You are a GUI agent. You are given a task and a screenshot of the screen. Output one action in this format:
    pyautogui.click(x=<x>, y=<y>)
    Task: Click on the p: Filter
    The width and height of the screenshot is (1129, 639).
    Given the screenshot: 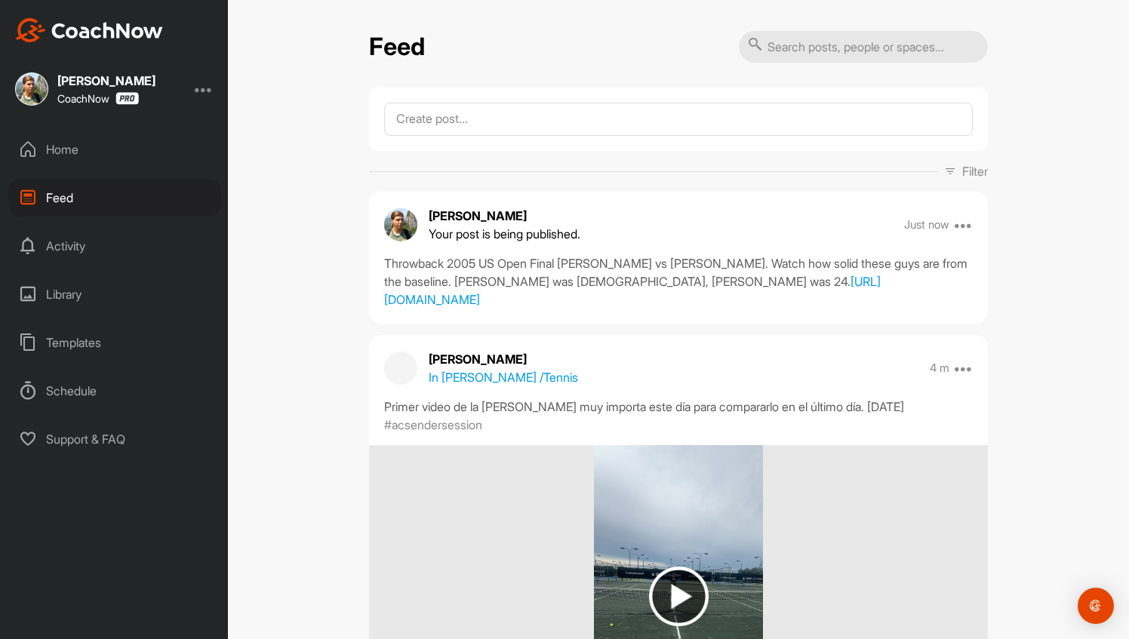 What is the action you would take?
    pyautogui.click(x=975, y=171)
    